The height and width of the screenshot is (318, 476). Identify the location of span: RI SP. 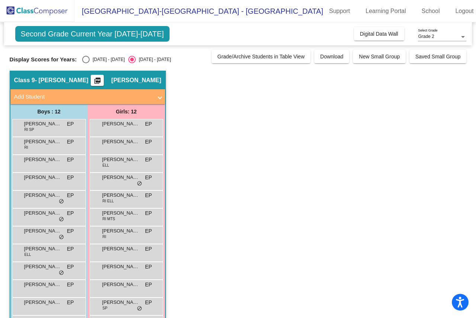
(29, 129).